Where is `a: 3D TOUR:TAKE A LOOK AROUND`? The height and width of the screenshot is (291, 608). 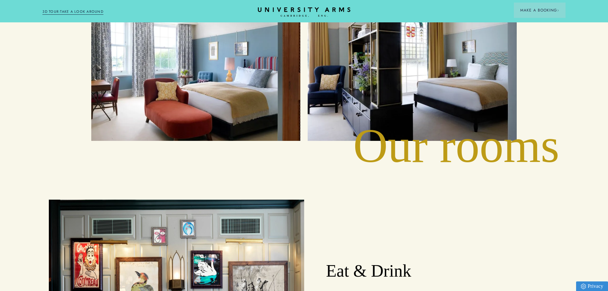
a: 3D TOUR:TAKE A LOOK AROUND is located at coordinates (73, 12).